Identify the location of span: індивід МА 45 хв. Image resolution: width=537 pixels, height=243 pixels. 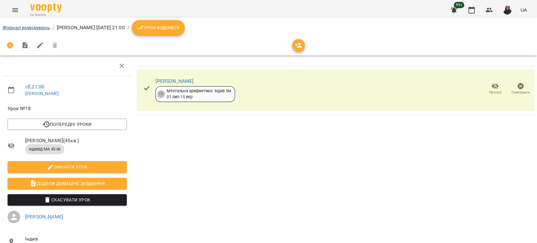
(45, 149).